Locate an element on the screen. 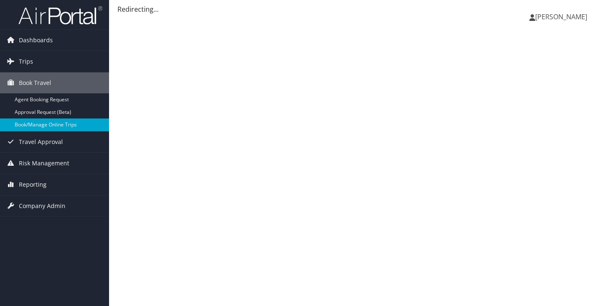  span: Book Travel is located at coordinates (35, 83).